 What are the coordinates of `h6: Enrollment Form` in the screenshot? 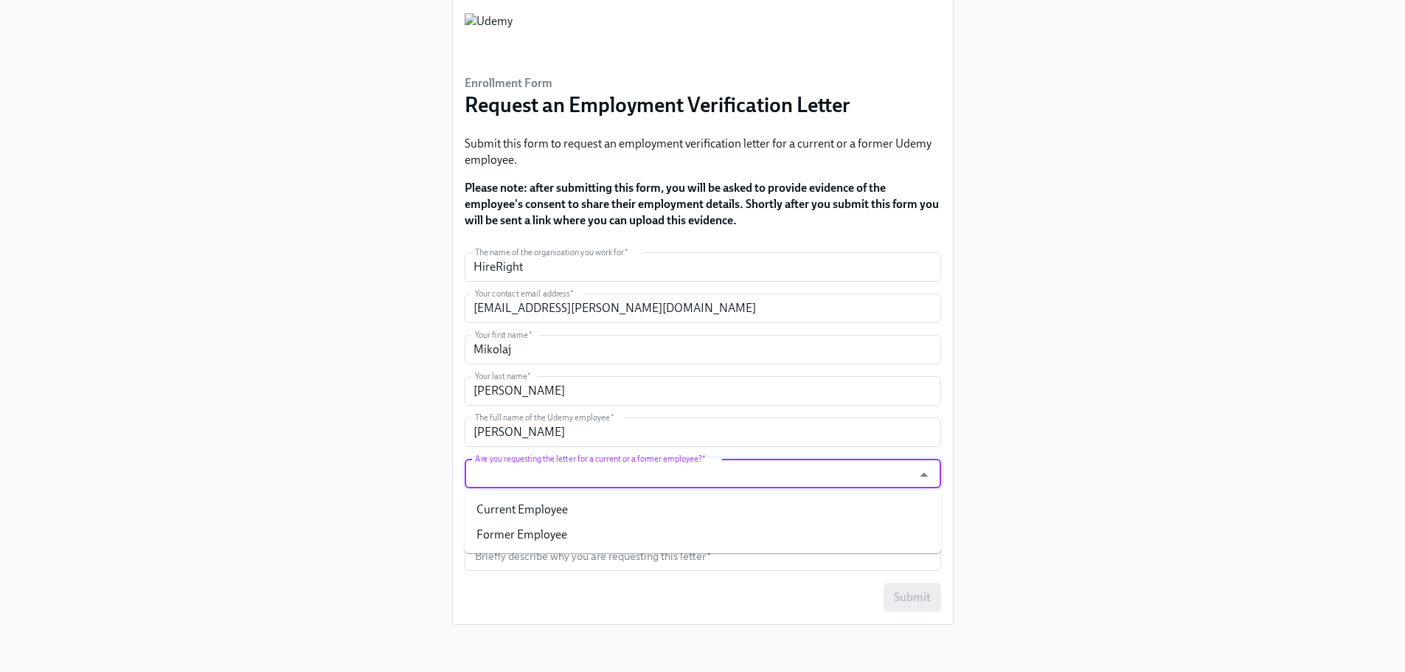 It's located at (657, 83).